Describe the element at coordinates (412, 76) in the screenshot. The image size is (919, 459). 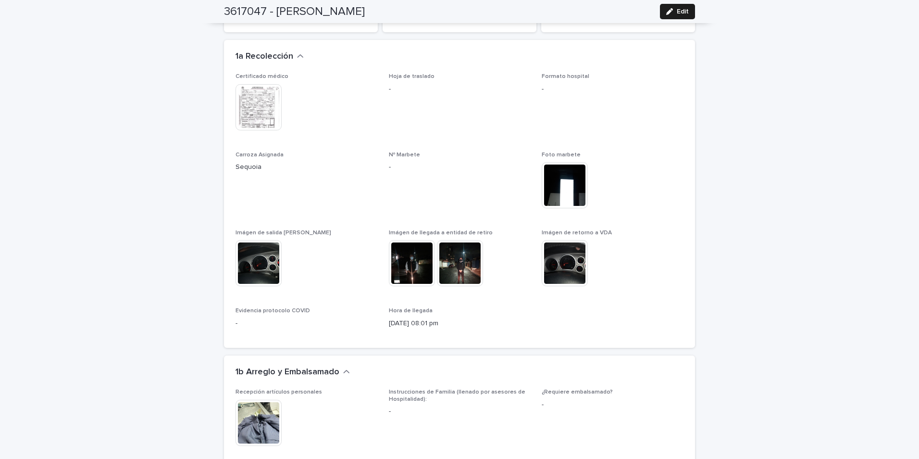
I see `span: Hoja de traslado` at that location.